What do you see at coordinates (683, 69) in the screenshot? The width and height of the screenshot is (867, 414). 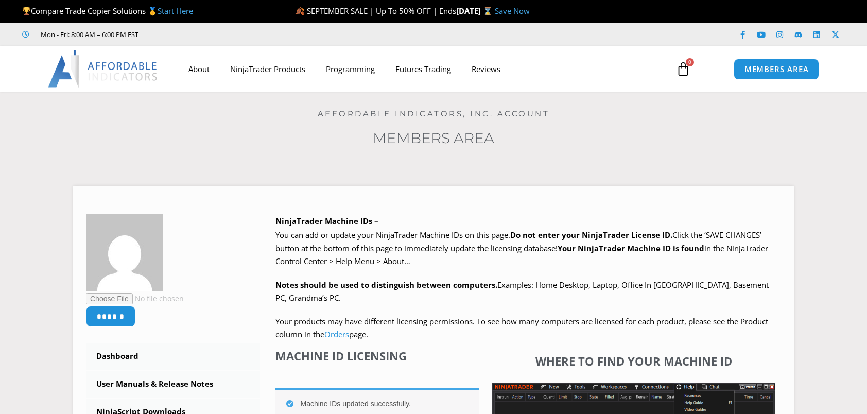 I see `a: 0` at bounding box center [683, 69].